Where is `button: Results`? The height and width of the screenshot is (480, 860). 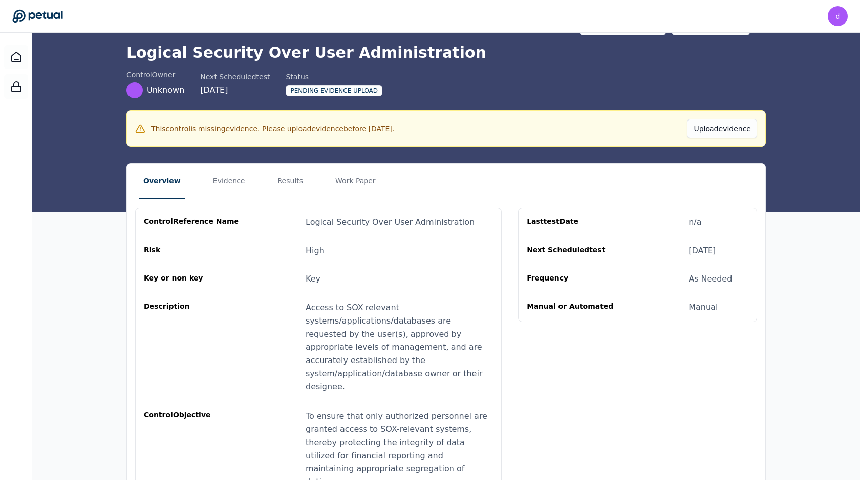
button: Results is located at coordinates (290, 181).